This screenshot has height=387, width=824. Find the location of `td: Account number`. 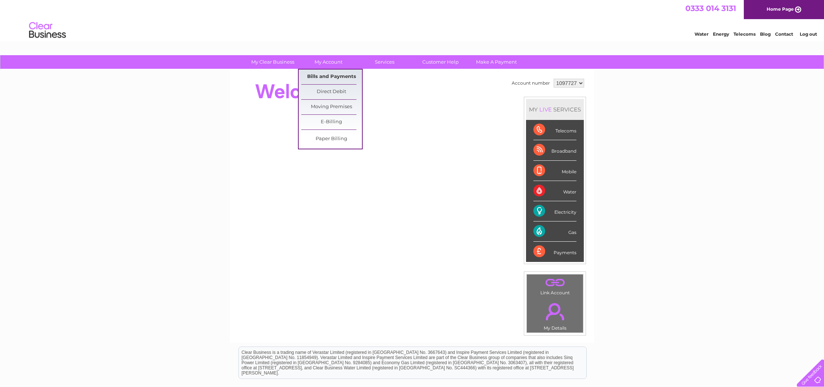

td: Account number is located at coordinates (531, 83).